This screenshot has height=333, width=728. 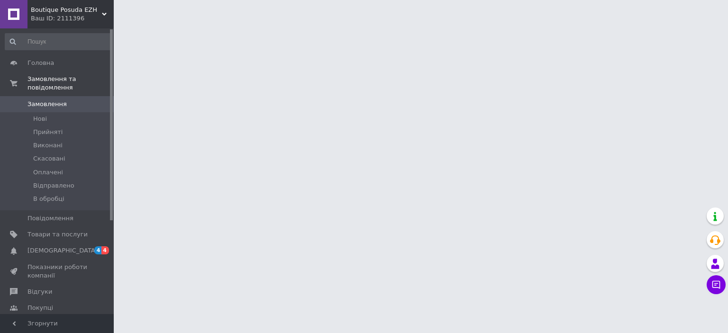 I want to click on span: Скасовані, so click(x=49, y=159).